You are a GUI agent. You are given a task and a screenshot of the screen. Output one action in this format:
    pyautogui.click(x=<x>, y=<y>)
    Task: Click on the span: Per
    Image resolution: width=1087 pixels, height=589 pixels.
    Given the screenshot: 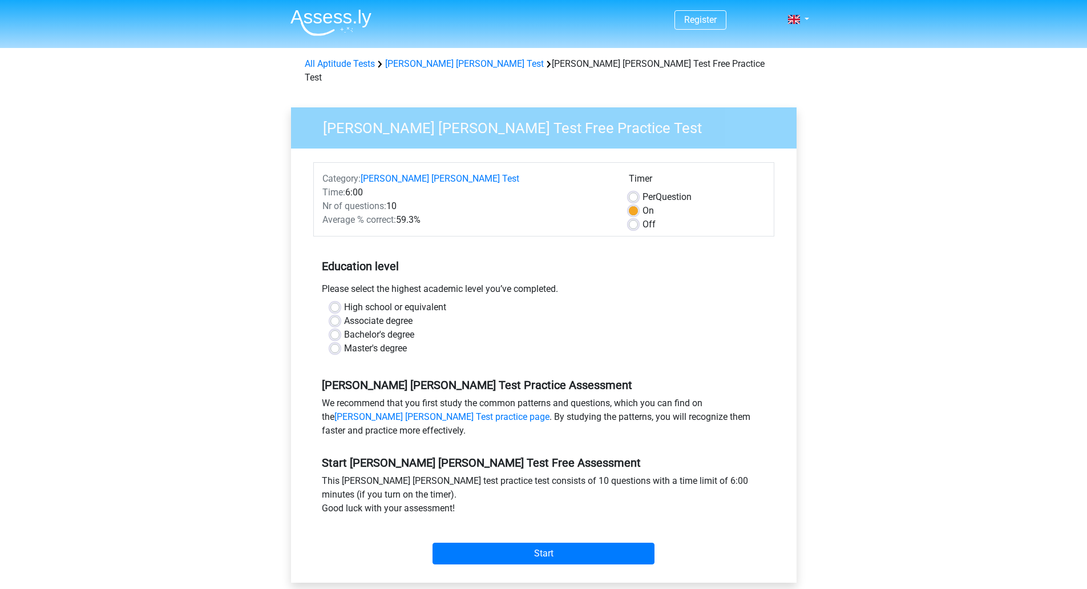 What is the action you would take?
    pyautogui.click(x=649, y=196)
    